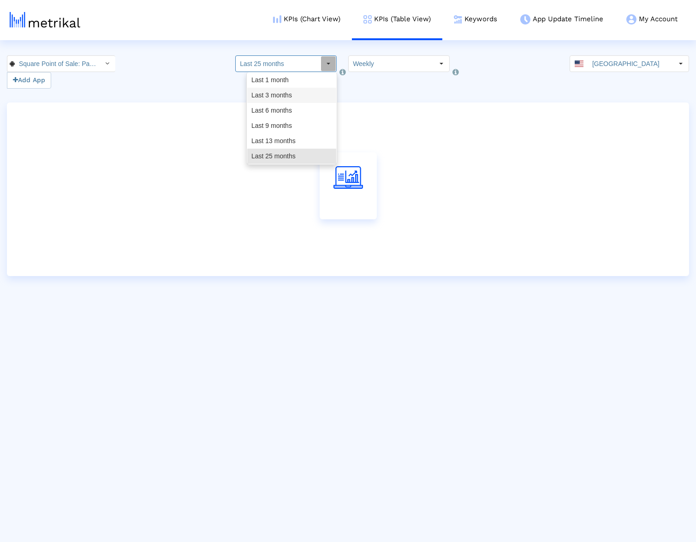  What do you see at coordinates (632, 19) in the screenshot?
I see `img: my-account-menu-icon.png` at bounding box center [632, 19].